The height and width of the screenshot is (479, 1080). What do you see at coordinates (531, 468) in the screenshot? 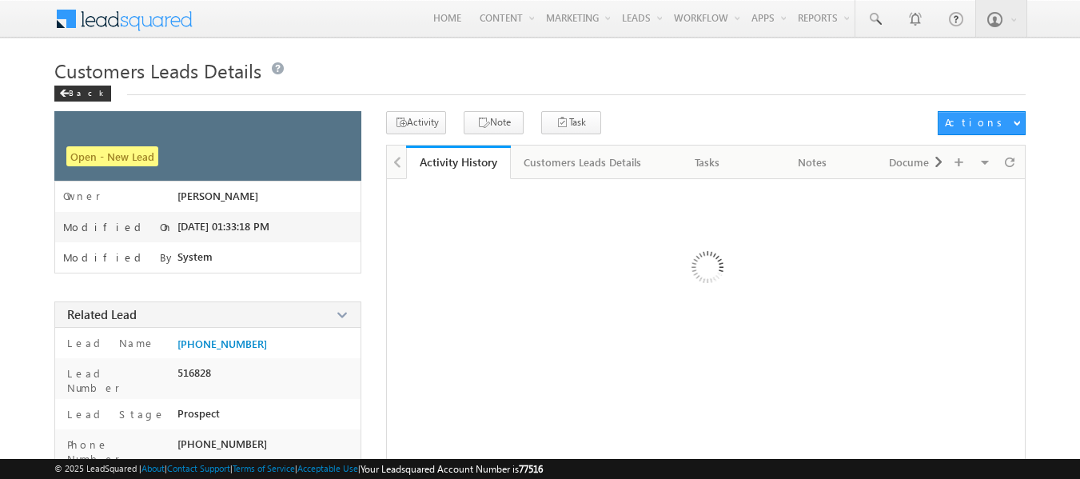
I see `span: 77516` at bounding box center [531, 468].